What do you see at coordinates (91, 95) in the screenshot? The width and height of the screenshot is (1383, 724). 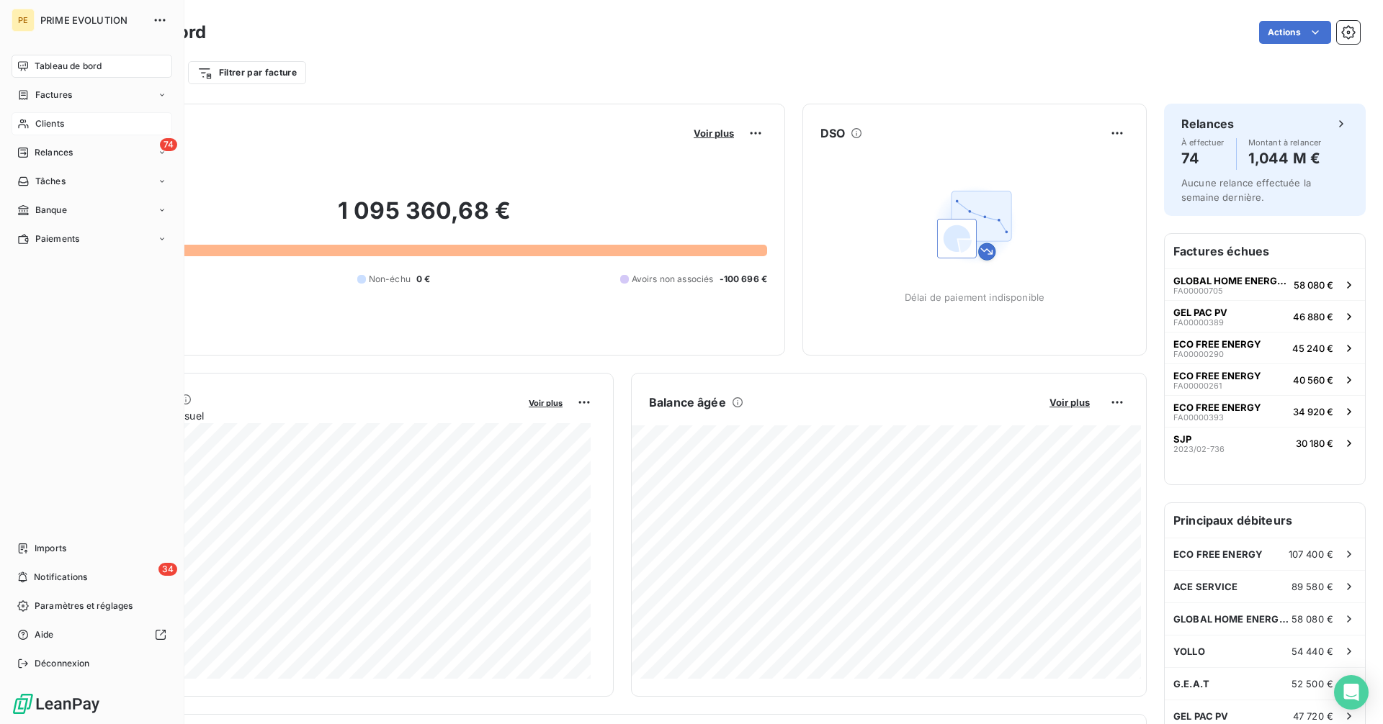 I see `a: Factures` at bounding box center [91, 95].